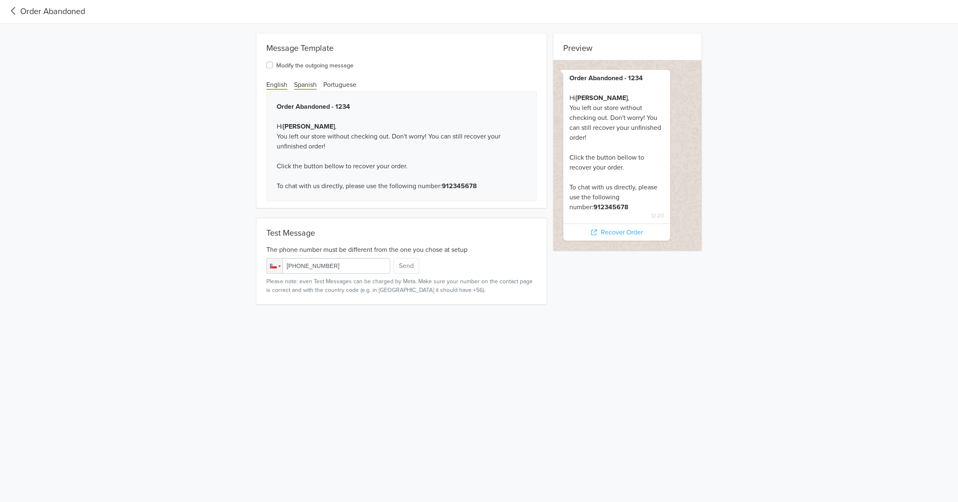 Image resolution: width=958 pixels, height=502 pixels. What do you see at coordinates (315, 65) in the screenshot?
I see `label: Modify the outgoing message` at bounding box center [315, 65].